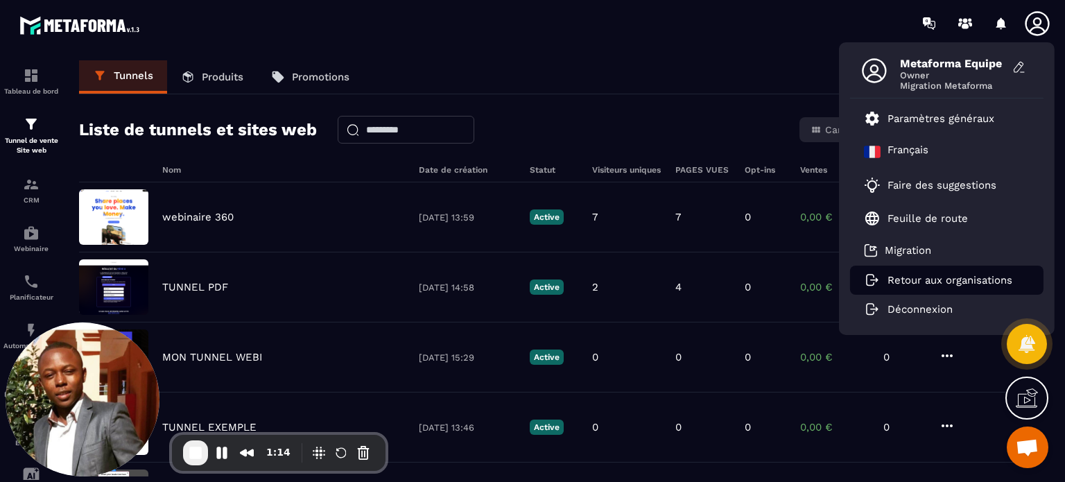 The width and height of the screenshot is (1065, 482). What do you see at coordinates (838, 130) in the screenshot?
I see `span: Carte` at bounding box center [838, 130].